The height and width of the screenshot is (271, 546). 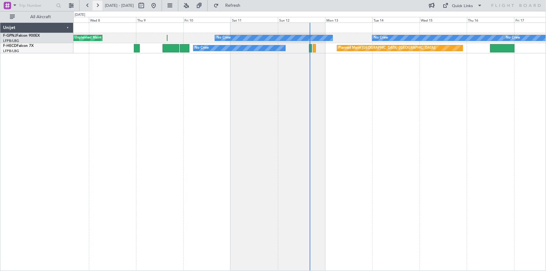 I want to click on button: Refresh, so click(x=229, y=6).